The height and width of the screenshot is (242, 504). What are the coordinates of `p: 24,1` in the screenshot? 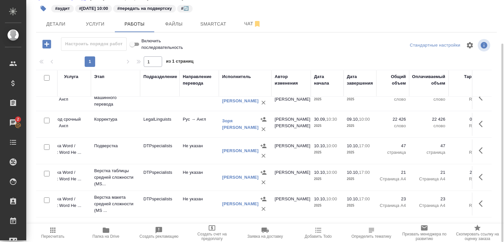 It's located at (465, 173).